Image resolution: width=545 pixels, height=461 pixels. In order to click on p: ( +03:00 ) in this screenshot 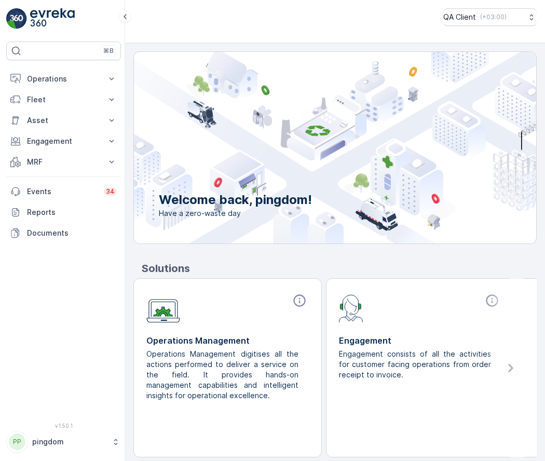, I will do `click(493, 17)`.